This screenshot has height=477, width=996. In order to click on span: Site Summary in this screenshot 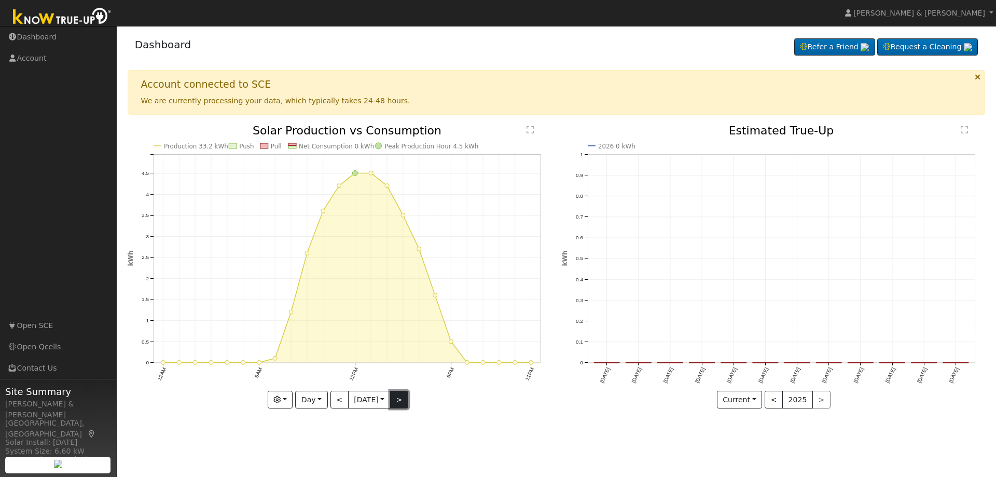, I will do `click(58, 391)`.